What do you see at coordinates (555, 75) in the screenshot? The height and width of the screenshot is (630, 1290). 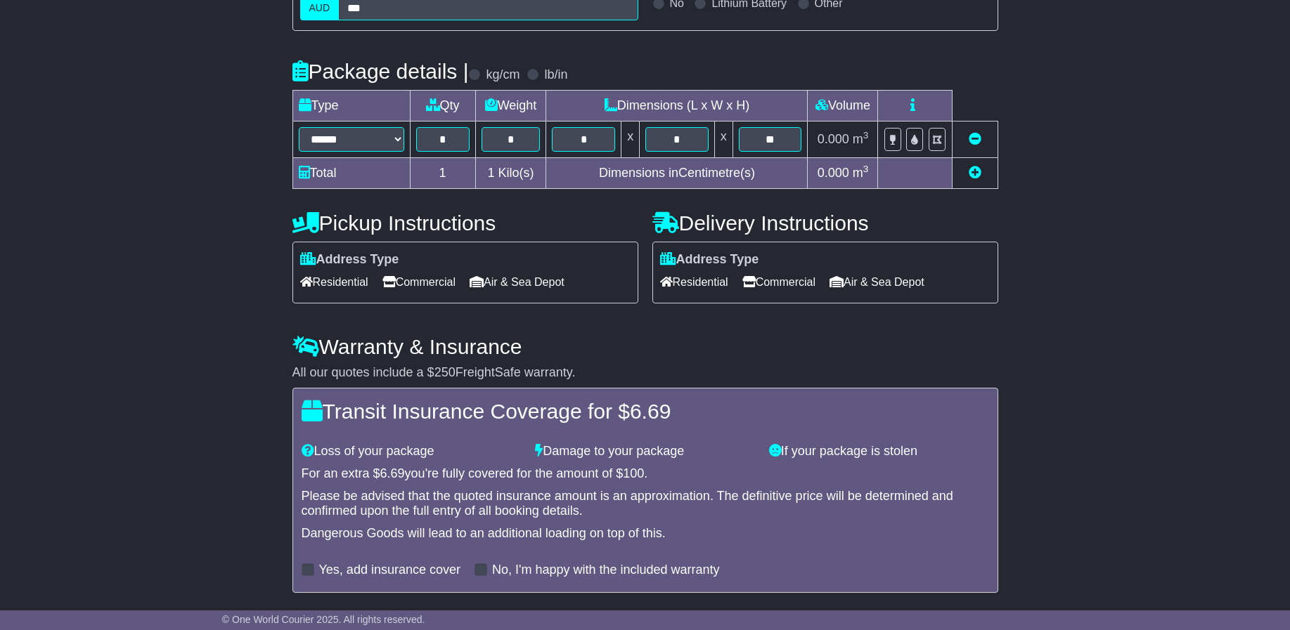 I see `label: lb/in` at bounding box center [555, 75].